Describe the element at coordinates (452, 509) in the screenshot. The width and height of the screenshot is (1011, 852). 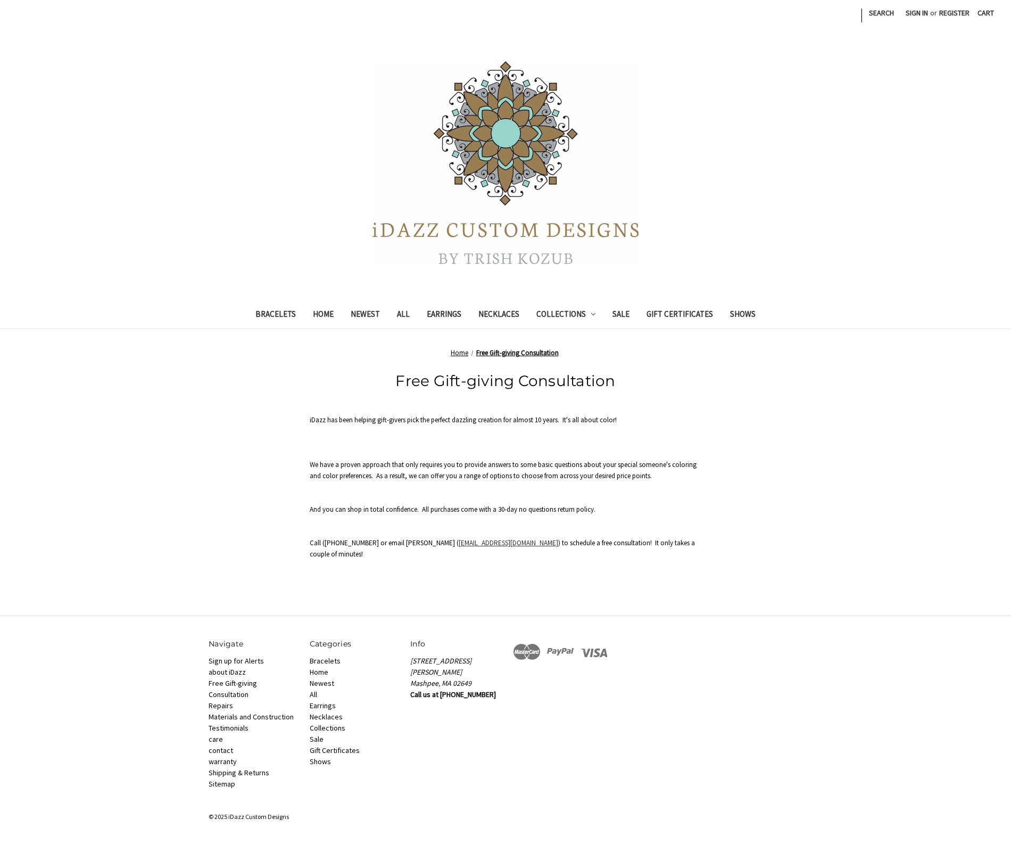
I see `span: And you can shop in total confidence. All purchases come with a 30-day no questions return policy.` at that location.